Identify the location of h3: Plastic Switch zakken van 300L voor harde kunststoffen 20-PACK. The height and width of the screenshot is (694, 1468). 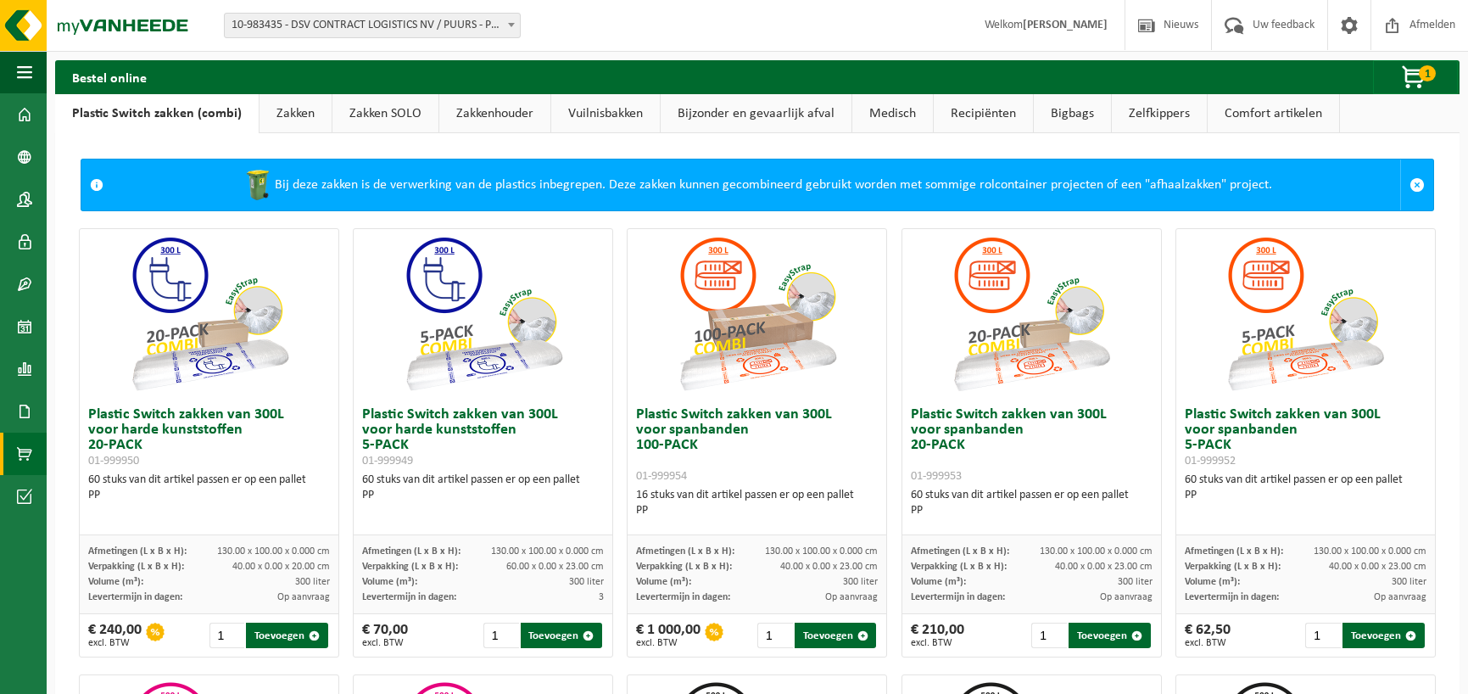
(209, 438).